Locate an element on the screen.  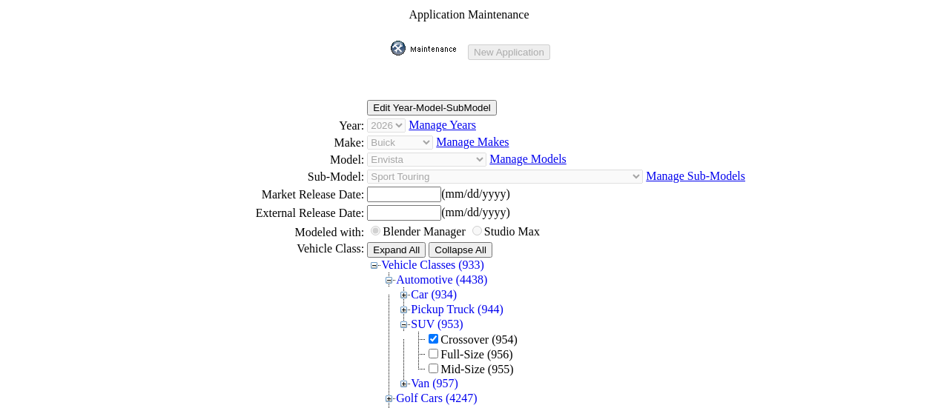
img: Collapse Vehicle Classes (933) is located at coordinates (374, 265).